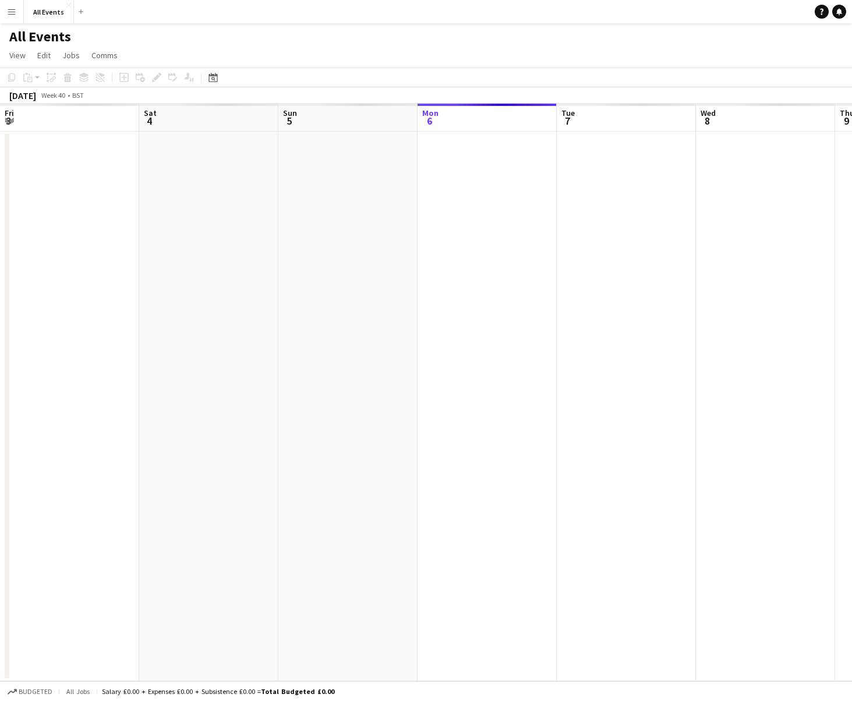 The width and height of the screenshot is (852, 701). What do you see at coordinates (567, 121) in the screenshot?
I see `span: 7` at bounding box center [567, 121].